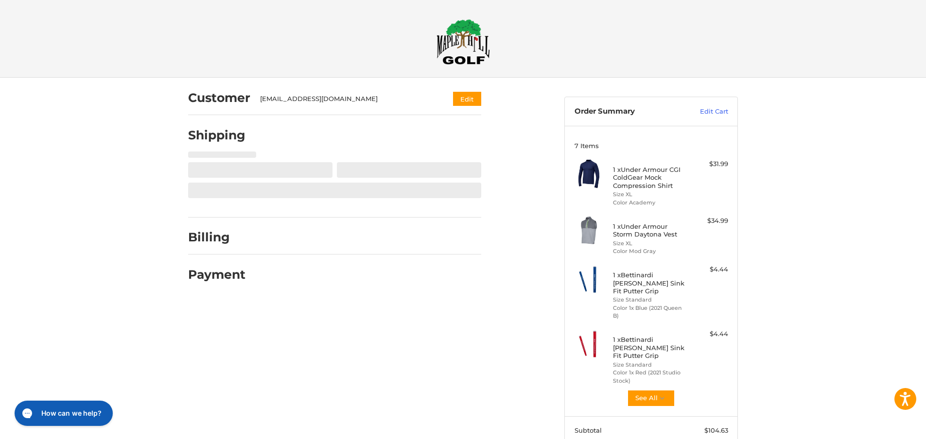 Image resolution: width=926 pixels, height=439 pixels. I want to click on span: $104.63, so click(716, 431).